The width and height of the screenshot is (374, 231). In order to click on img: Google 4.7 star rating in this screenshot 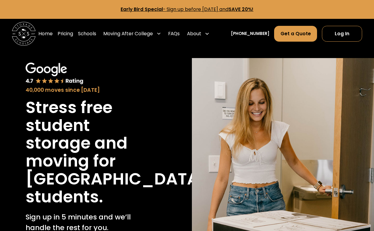, I will do `click(54, 74)`.